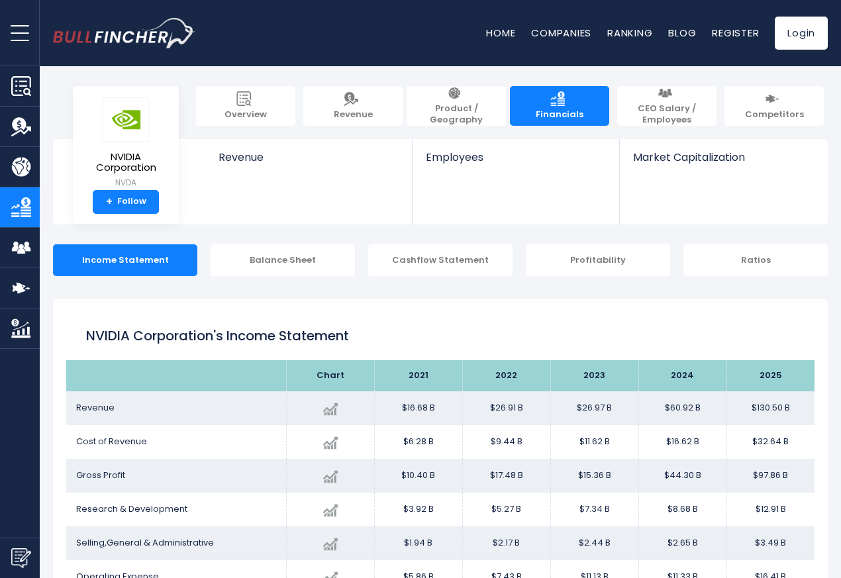 Image resolution: width=841 pixels, height=578 pixels. I want to click on a: Overview, so click(246, 106).